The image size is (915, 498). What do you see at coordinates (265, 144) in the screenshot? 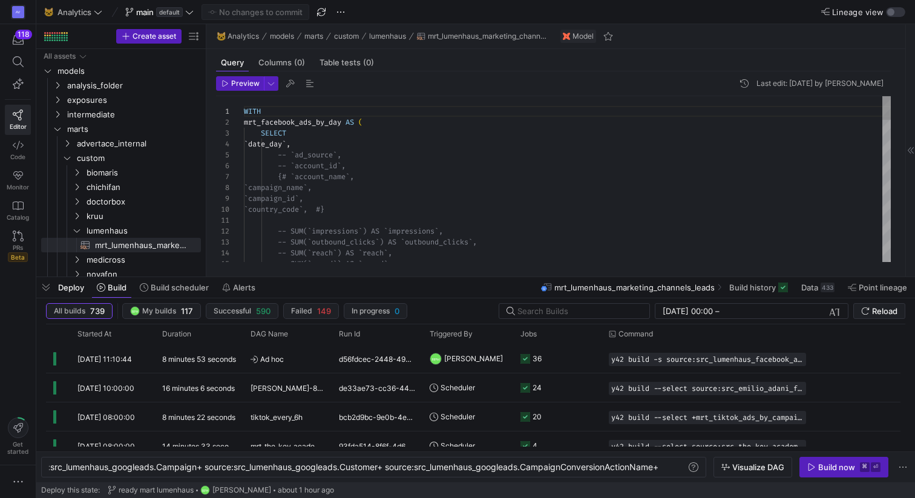
I see `span: date_day` at bounding box center [265, 144].